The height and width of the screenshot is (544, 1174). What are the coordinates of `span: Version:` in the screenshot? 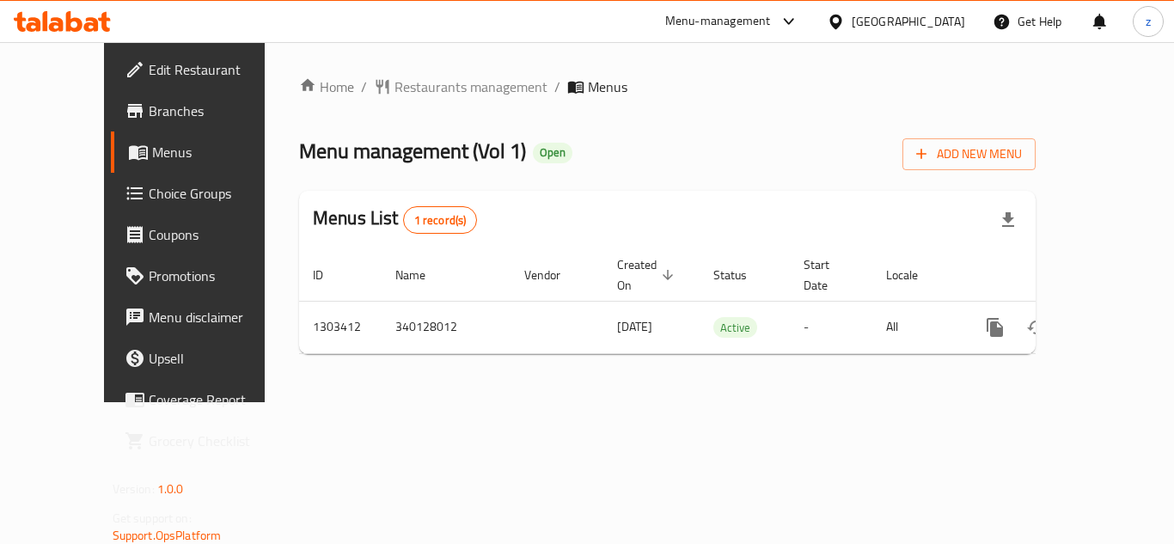 It's located at (133, 489).